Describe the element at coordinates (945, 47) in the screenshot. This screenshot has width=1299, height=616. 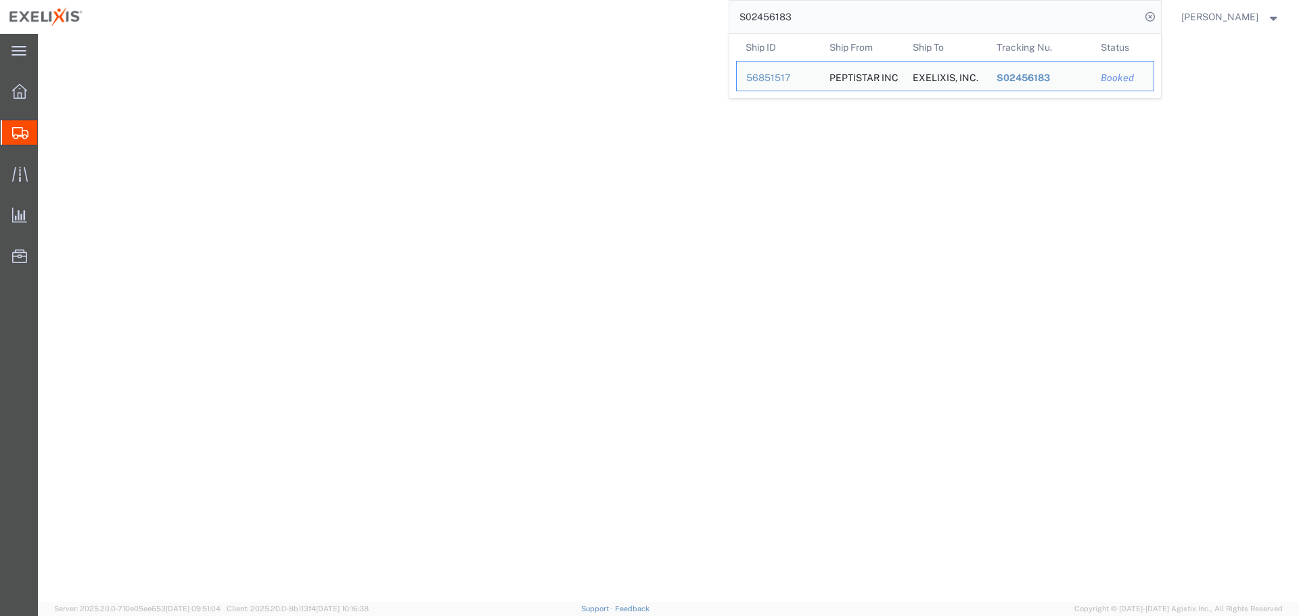
I see `th: Ship To` at that location.